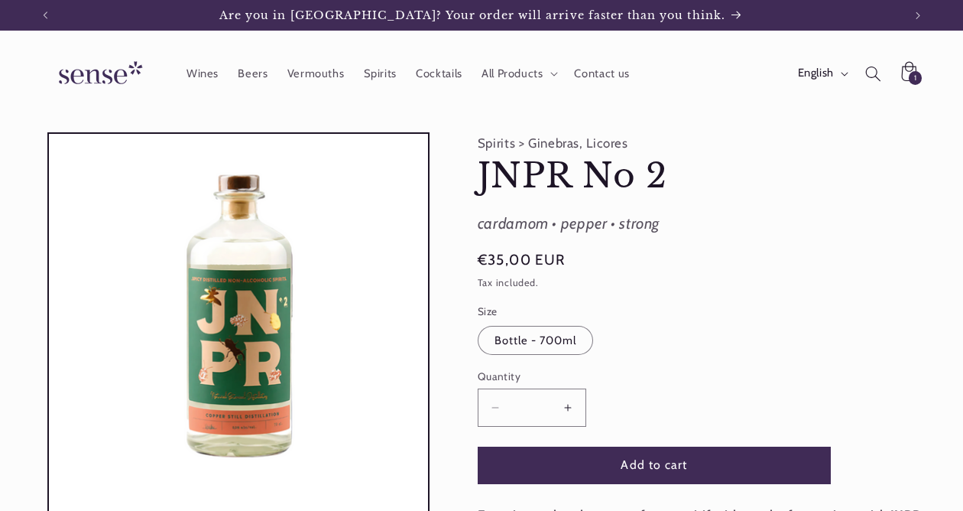 Image resolution: width=963 pixels, height=511 pixels. Describe the element at coordinates (98, 73) in the screenshot. I see `a: Sense` at that location.